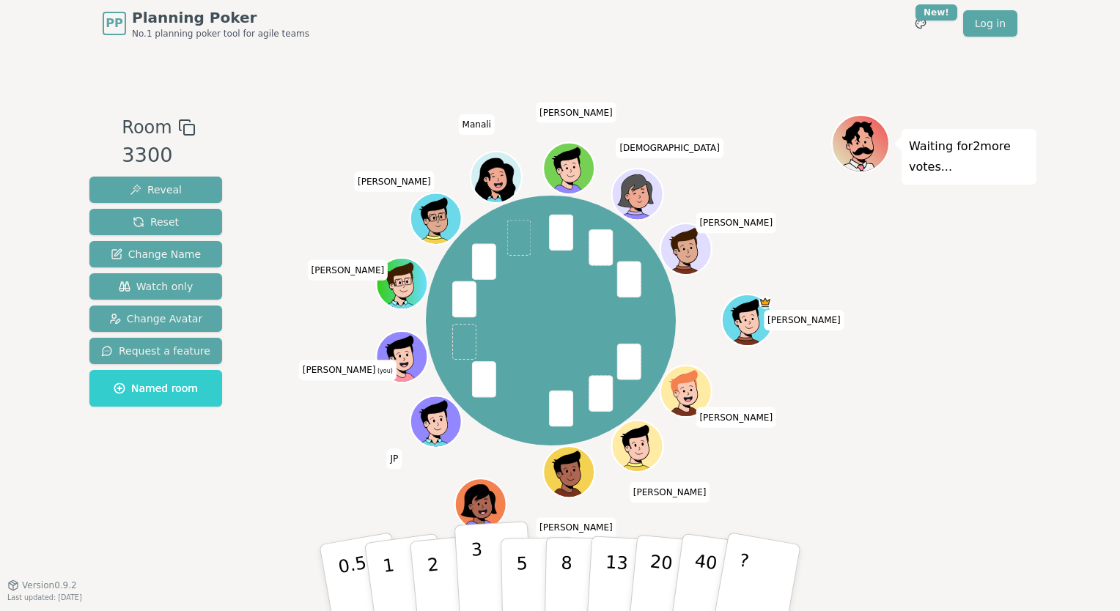  Describe the element at coordinates (155, 319) in the screenshot. I see `button: Change Avatar` at that location.